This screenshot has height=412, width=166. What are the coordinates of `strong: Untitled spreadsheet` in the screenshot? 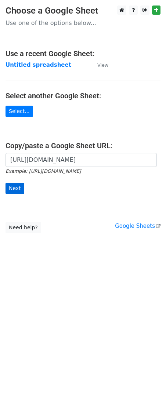 It's located at (38, 65).